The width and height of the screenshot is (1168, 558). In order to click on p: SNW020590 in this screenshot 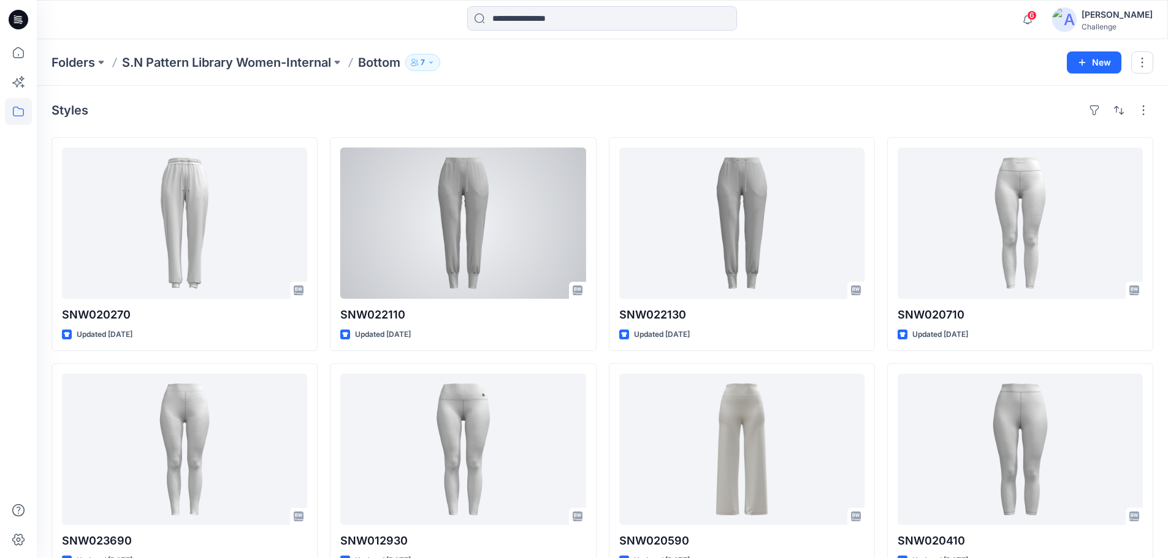, I will do `click(742, 541)`.